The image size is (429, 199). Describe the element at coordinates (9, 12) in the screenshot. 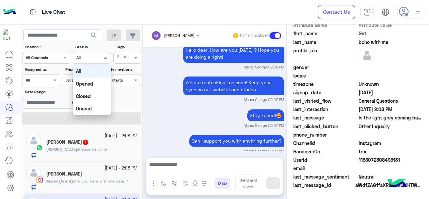

I see `img: Logo` at that location.